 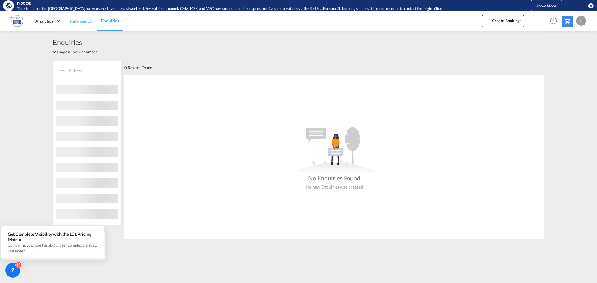 What do you see at coordinates (16, 21) in the screenshot?
I see `img: b628ab10256c11eeb52753acbc15d091.png` at bounding box center [16, 21].